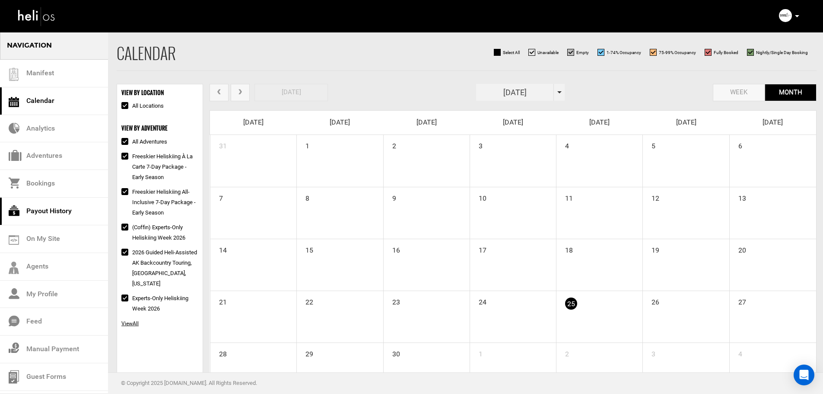 This screenshot has height=394, width=823. I want to click on span: 5, so click(649, 143).